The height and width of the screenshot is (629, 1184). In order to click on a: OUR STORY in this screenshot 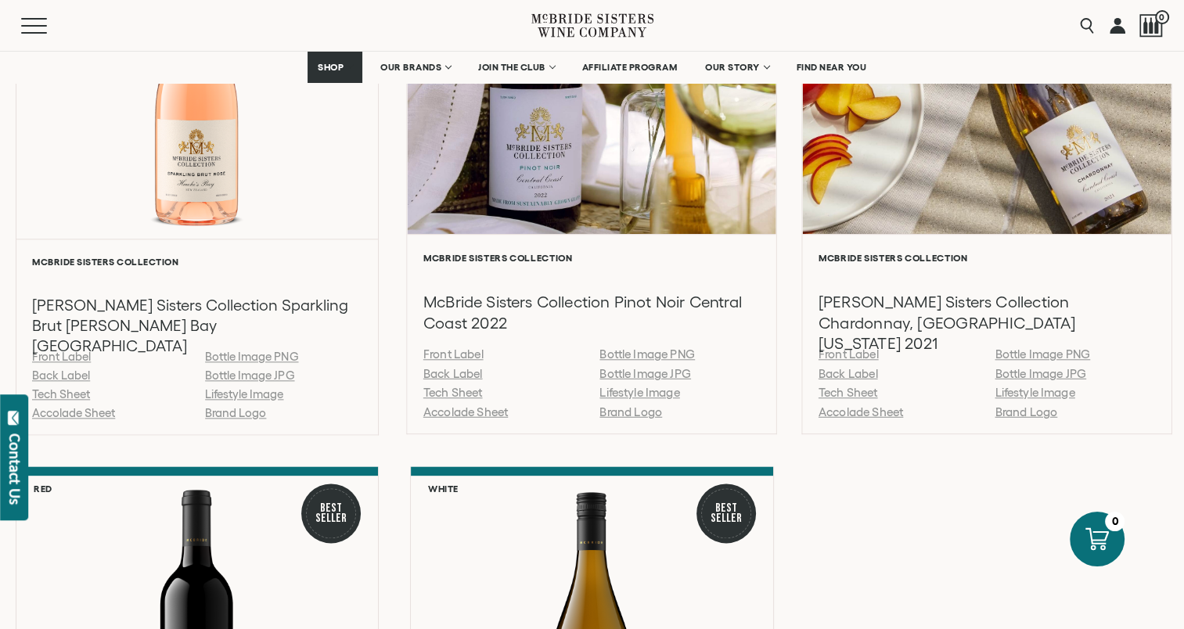, I will do `click(736, 67)`.